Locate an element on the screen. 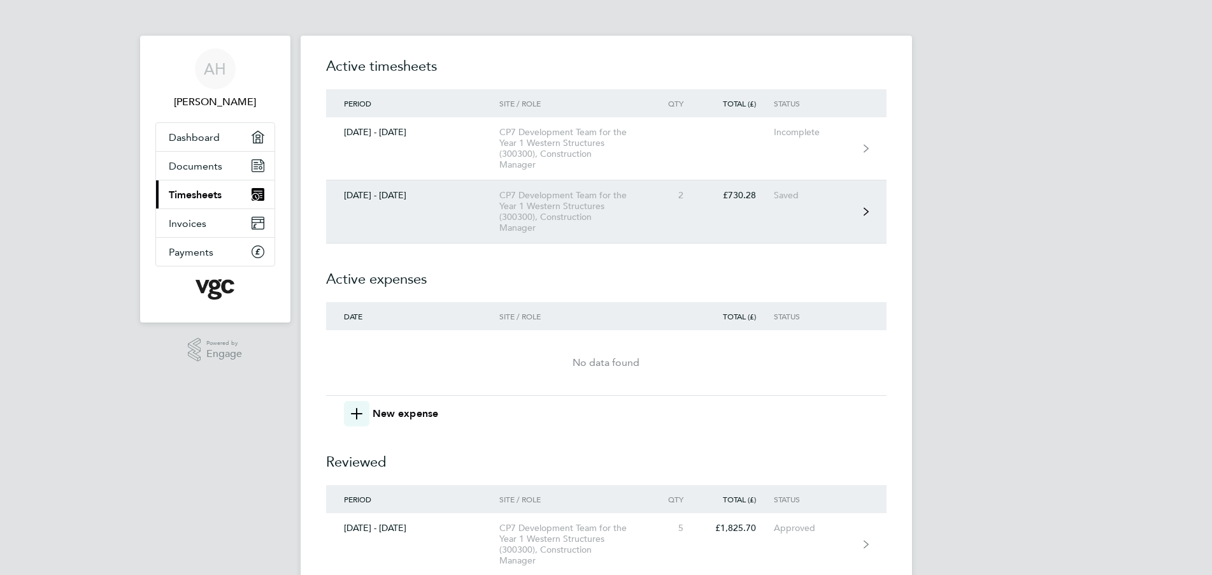 Image resolution: width=1212 pixels, height=575 pixels. div: Approved is located at coordinates (813, 528).